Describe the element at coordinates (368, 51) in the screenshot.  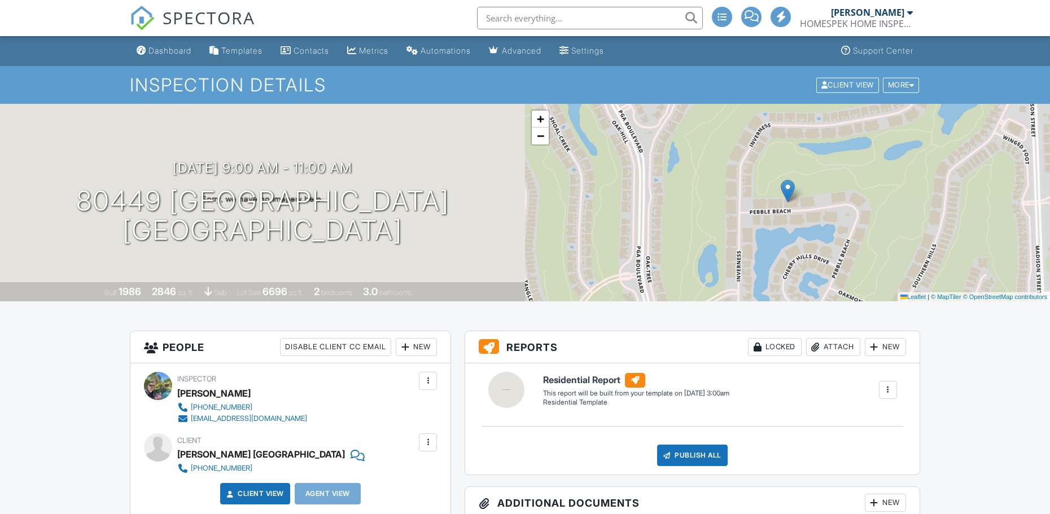
I see `a: Metrics` at that location.